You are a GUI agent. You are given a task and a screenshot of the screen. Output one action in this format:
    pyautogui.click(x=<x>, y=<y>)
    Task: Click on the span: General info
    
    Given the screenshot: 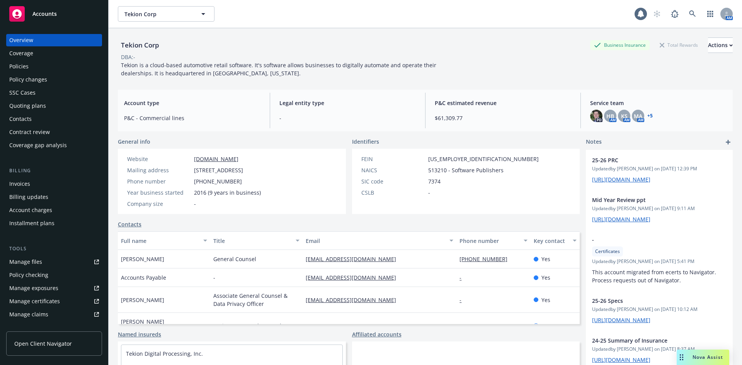 What is the action you would take?
    pyautogui.click(x=134, y=141)
    